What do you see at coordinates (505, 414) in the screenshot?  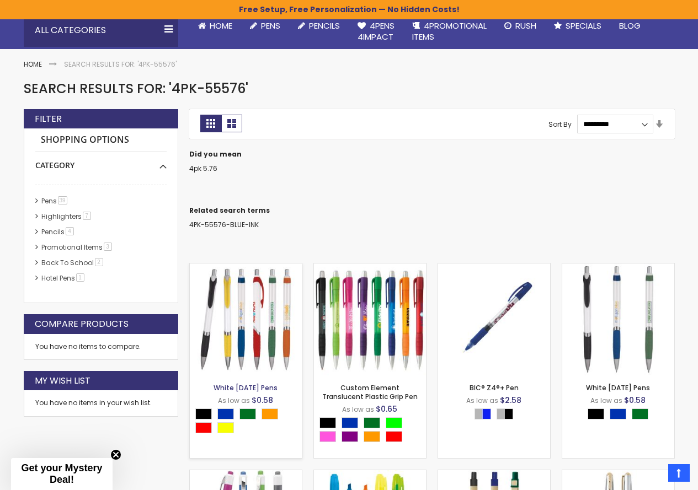 I see `div: Silver|Black` at bounding box center [505, 414].